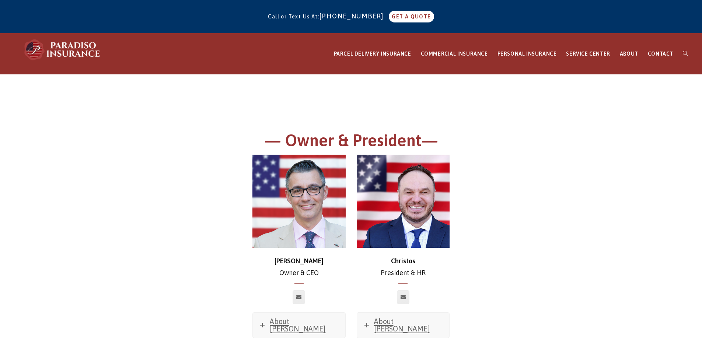  I want to click on span: COMMERCIAL INSURANCE, so click(454, 54).